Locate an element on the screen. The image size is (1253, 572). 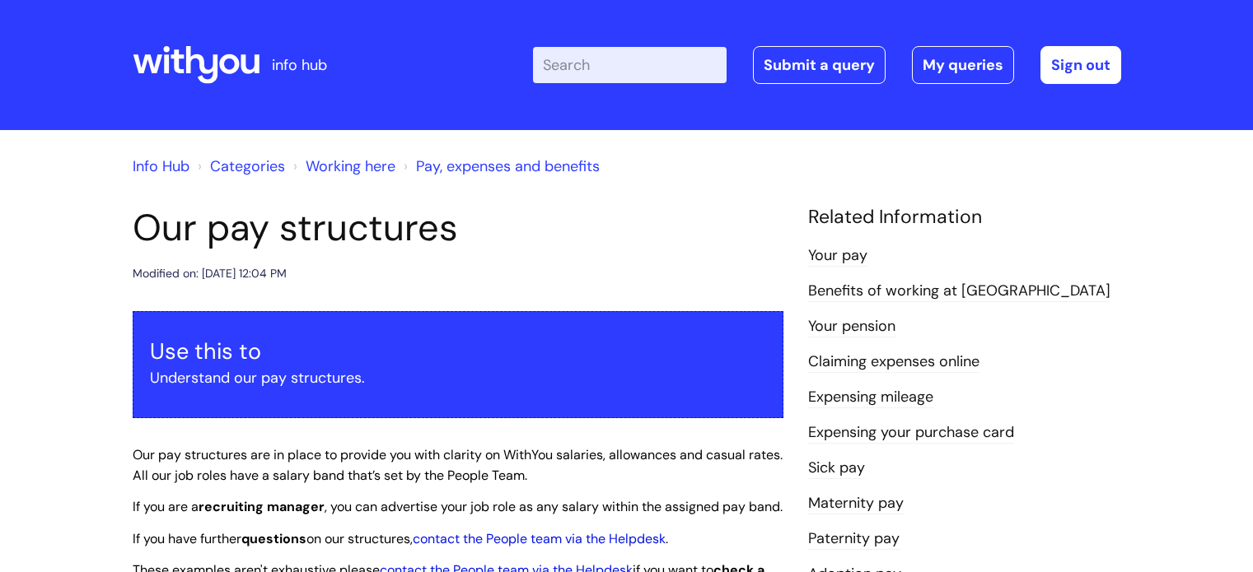
a: Claiming expenses online is located at coordinates (894, 362).